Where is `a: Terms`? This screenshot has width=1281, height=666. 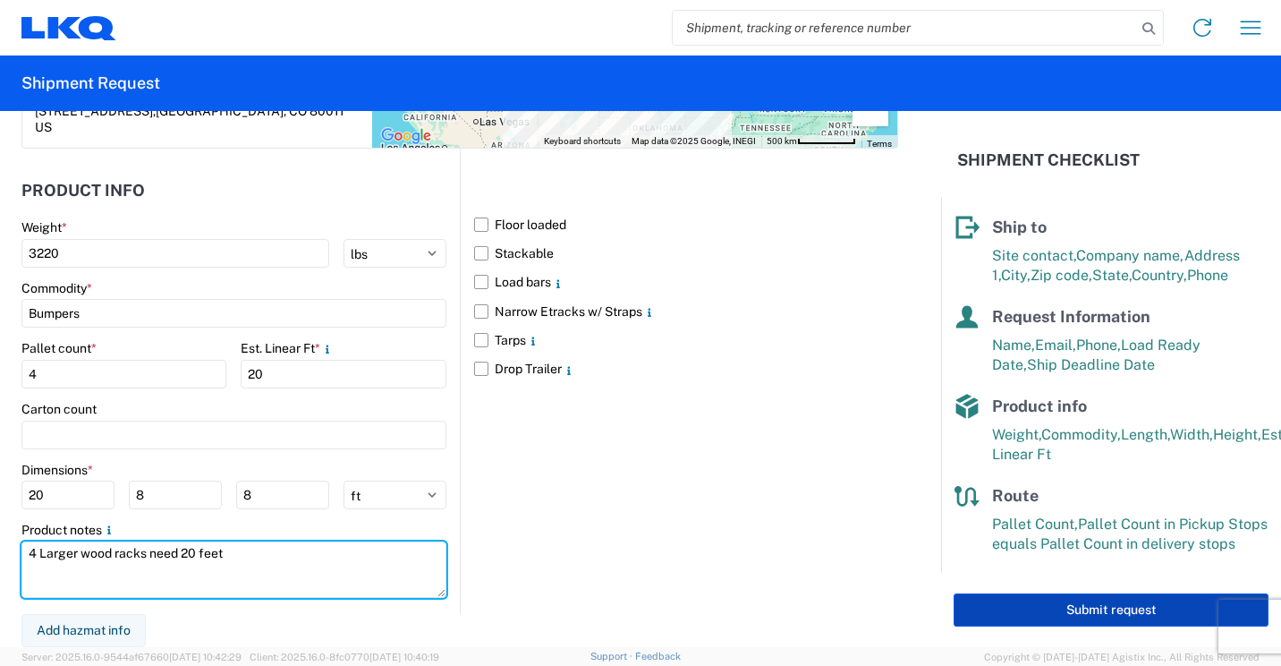
a: Terms is located at coordinates (880, 143).